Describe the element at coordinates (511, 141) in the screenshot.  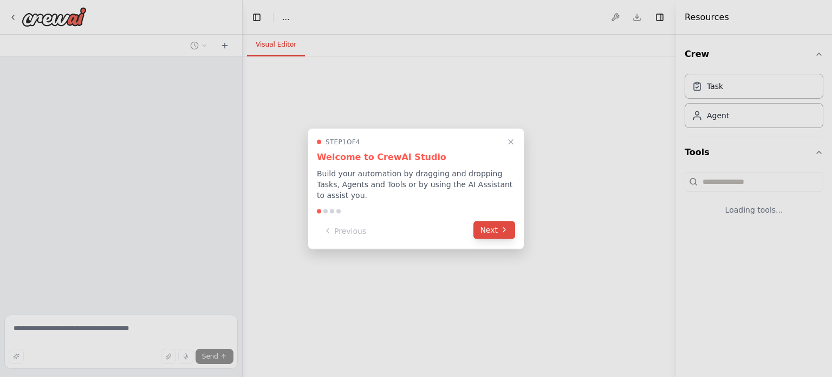
I see `button: Close walkthrough` at that location.